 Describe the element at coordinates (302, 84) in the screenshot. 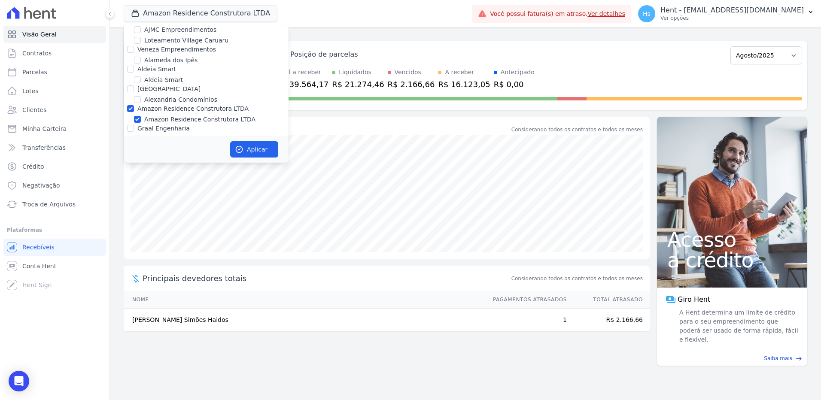

I see `div: R$ 39.564,17` at that location.